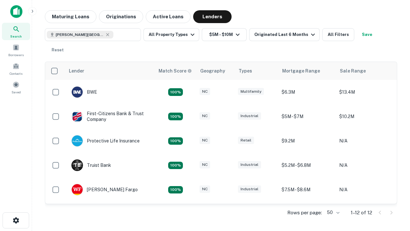 The width and height of the screenshot is (410, 231). Describe the element at coordinates (307, 141) in the screenshot. I see `td: $9.2M` at that location.